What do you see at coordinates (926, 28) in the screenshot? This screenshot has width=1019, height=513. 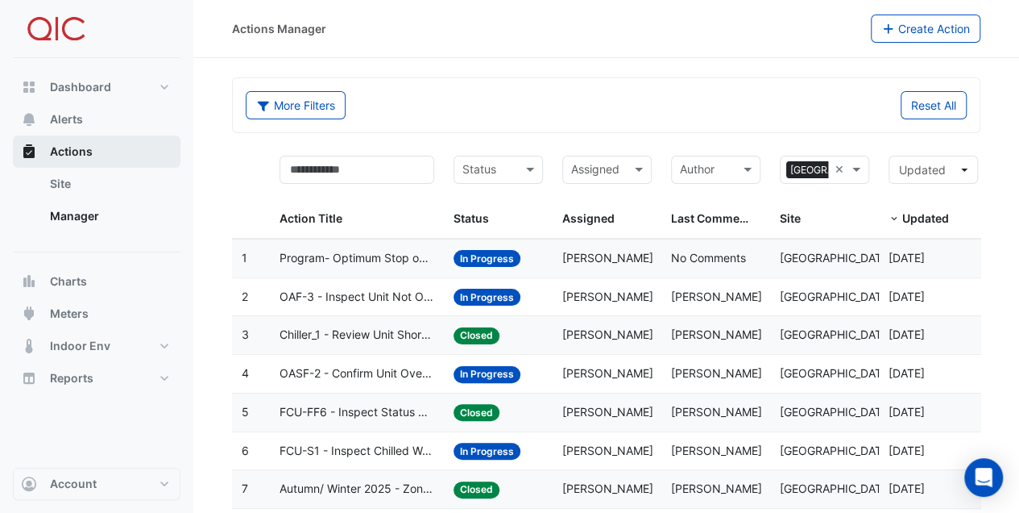 I see `button: Create Action` at bounding box center [926, 28].